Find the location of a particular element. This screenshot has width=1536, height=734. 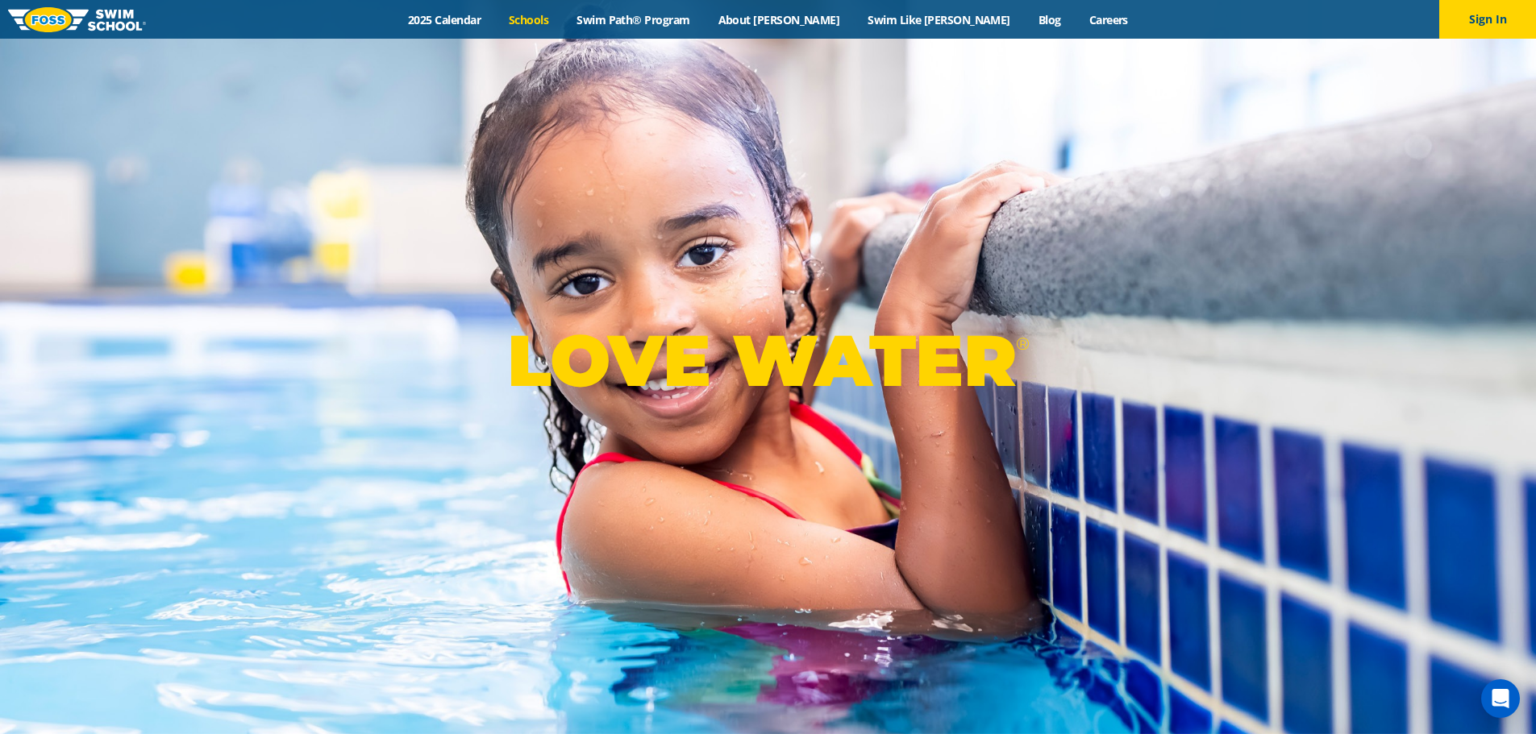

a: Careers is located at coordinates (1108, 19).